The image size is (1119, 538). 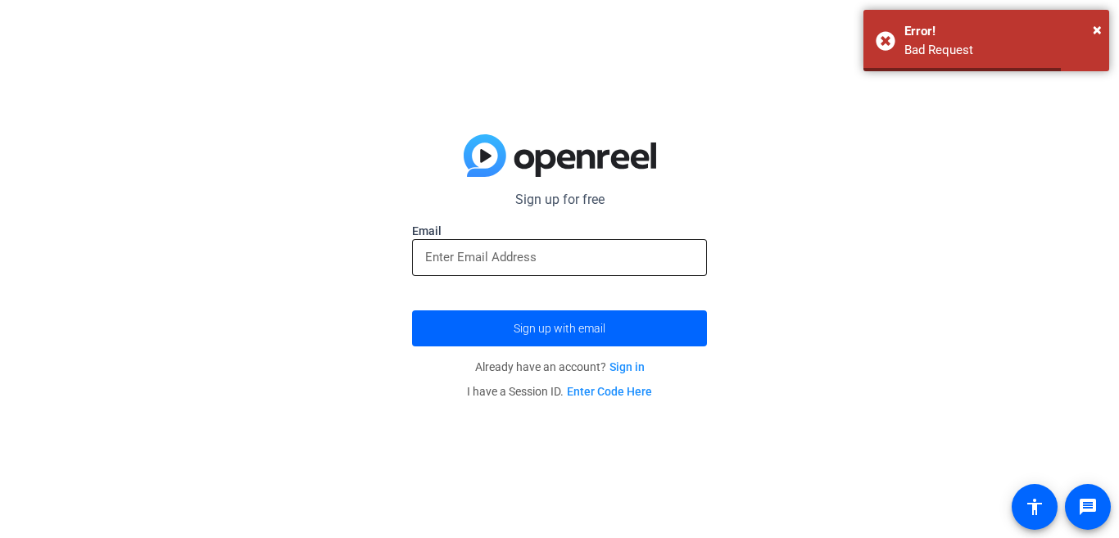 What do you see at coordinates (559, 231) in the screenshot?
I see `label: Email` at bounding box center [559, 231].